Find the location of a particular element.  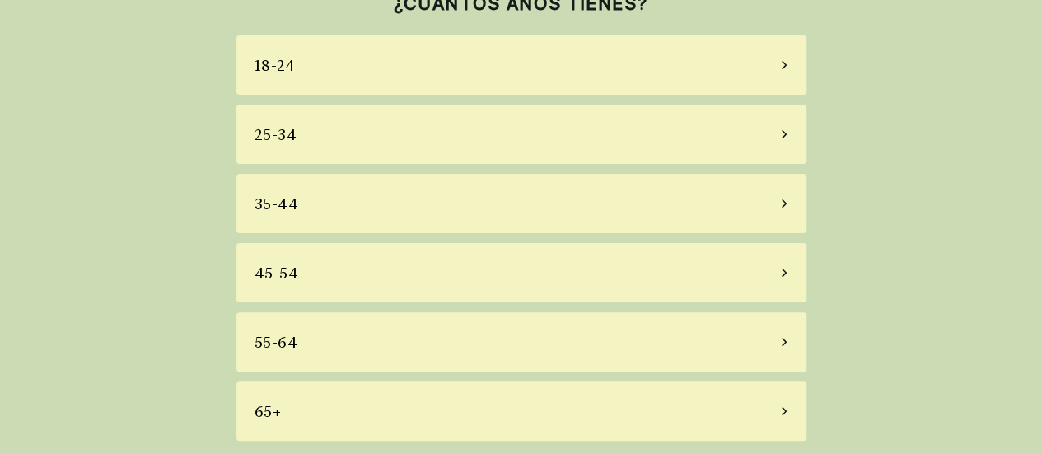

div: 65+ is located at coordinates (268, 411).